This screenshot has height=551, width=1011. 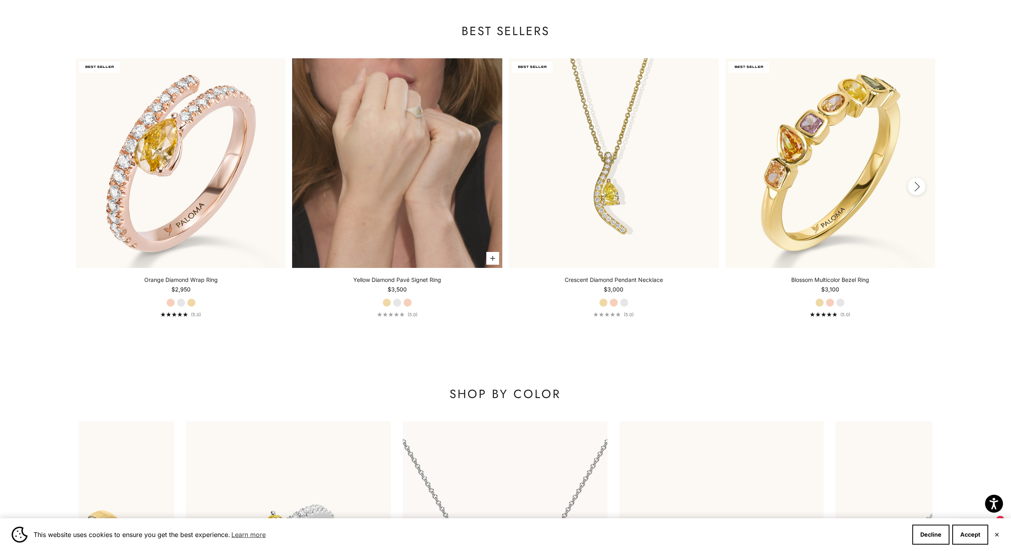 I want to click on span: This website uses cookies to ensure you get the best experience., so click(x=469, y=535).